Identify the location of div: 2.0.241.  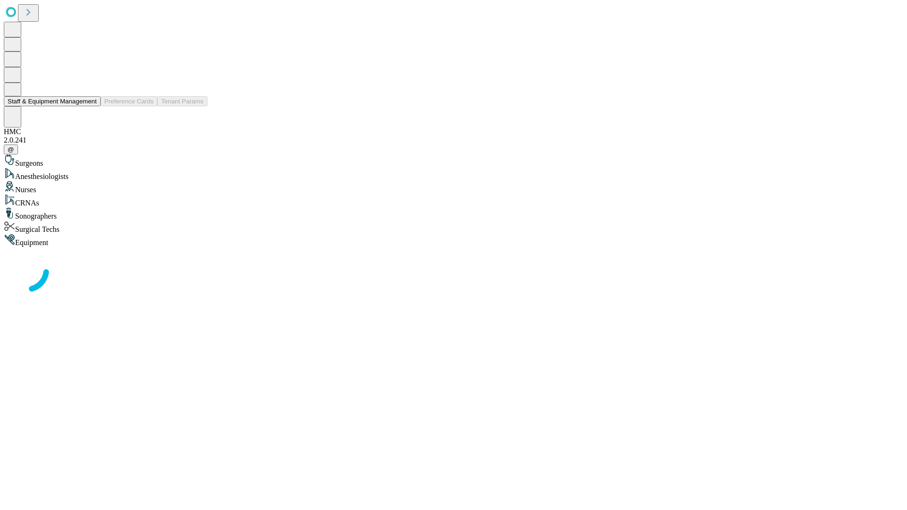
(454, 140).